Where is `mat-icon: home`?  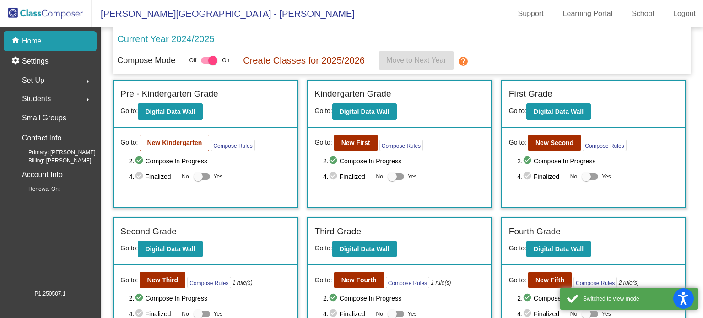 mat-icon: home is located at coordinates (16, 41).